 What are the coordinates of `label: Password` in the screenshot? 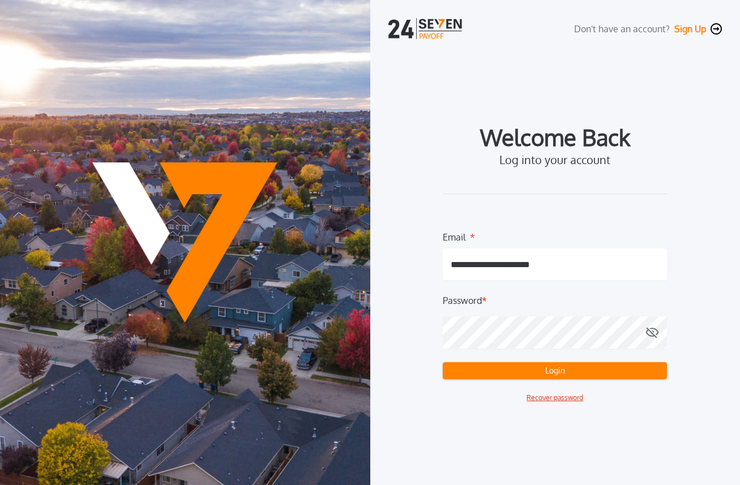 It's located at (462, 301).